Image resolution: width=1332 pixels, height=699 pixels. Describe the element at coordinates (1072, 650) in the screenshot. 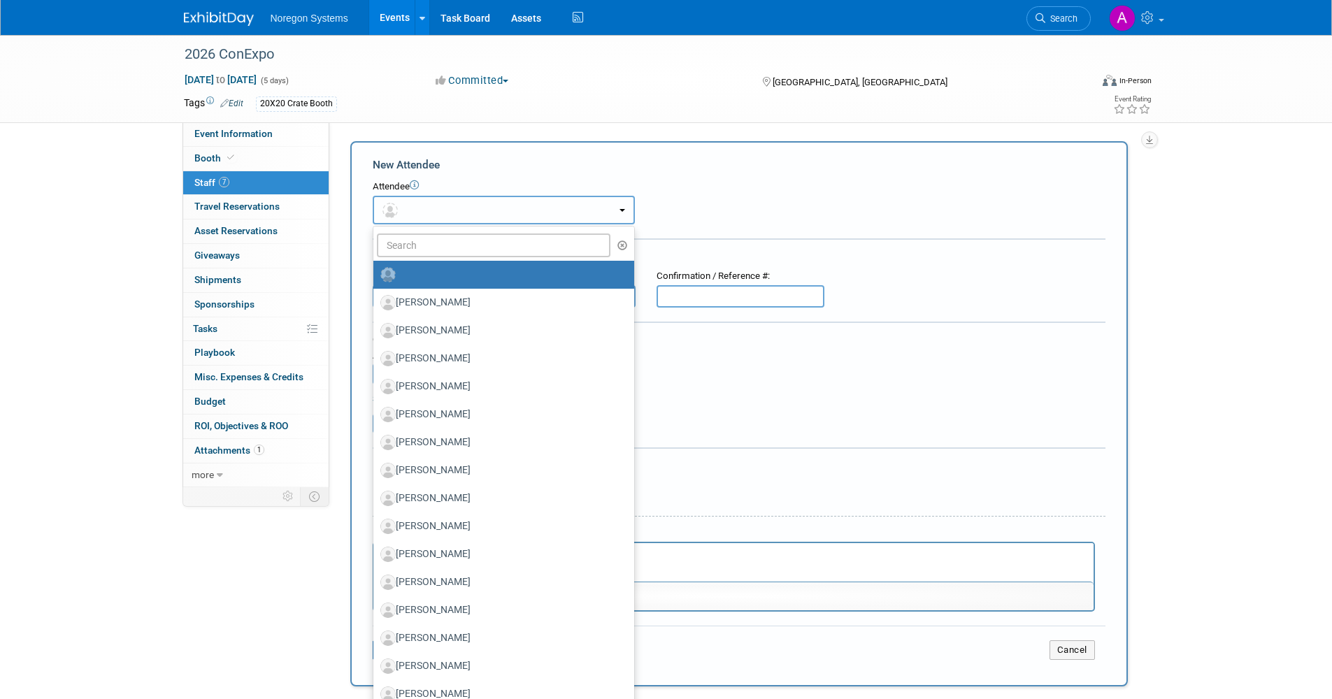

I see `button: Cancel` at that location.